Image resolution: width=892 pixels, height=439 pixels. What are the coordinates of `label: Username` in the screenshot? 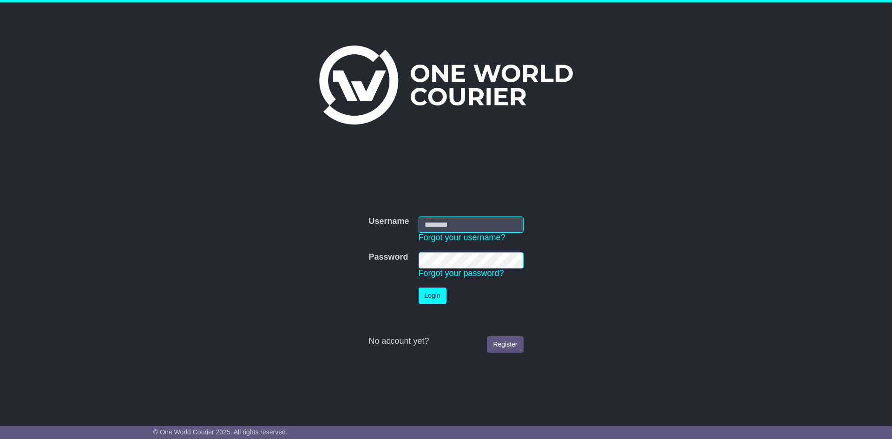 It's located at (388, 222).